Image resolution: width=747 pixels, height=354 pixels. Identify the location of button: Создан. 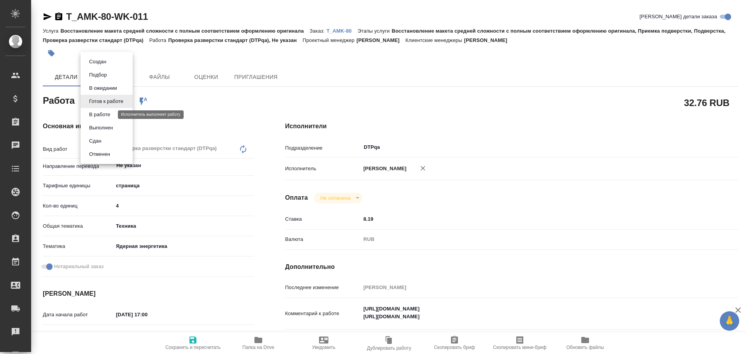
(98, 62).